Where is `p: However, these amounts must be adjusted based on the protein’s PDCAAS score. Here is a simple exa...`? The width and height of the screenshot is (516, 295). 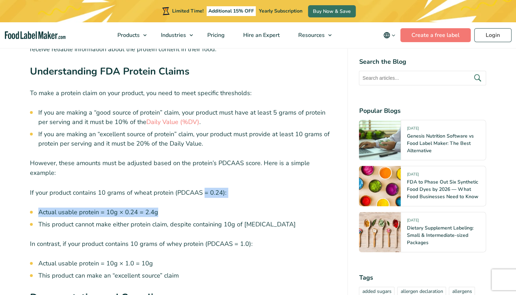 p: However, these amounts must be adjusted based on the protein’s PDCAAS score. Here is a simple exa... is located at coordinates (183, 168).